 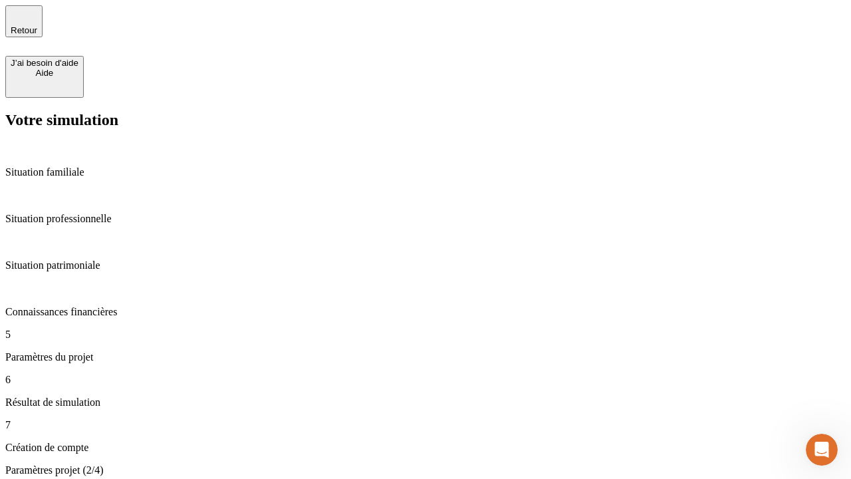 What do you see at coordinates (426, 312) in the screenshot?
I see `p: Connaissances financières` at bounding box center [426, 312].